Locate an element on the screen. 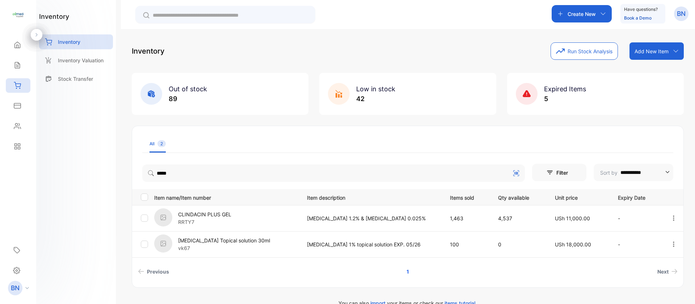 Image resolution: width=695 pixels, height=304 pixels. span: Out of stock is located at coordinates (188, 89).